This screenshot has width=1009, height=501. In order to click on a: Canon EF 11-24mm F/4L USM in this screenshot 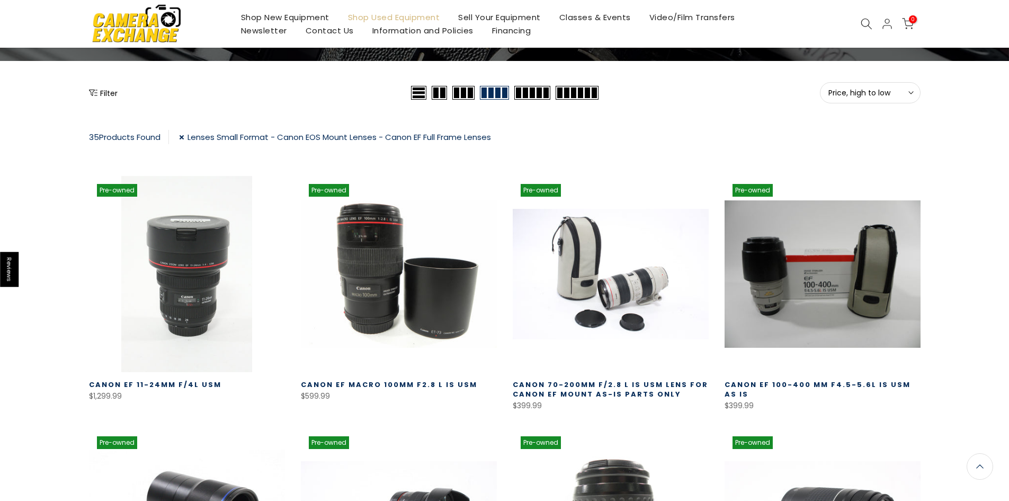, I will do `click(155, 384)`.